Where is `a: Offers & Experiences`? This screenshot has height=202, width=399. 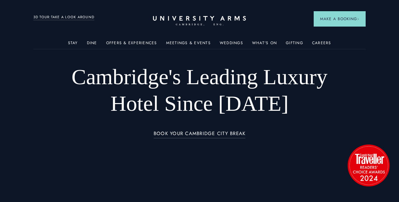
a: Offers & Experiences is located at coordinates (131, 45).